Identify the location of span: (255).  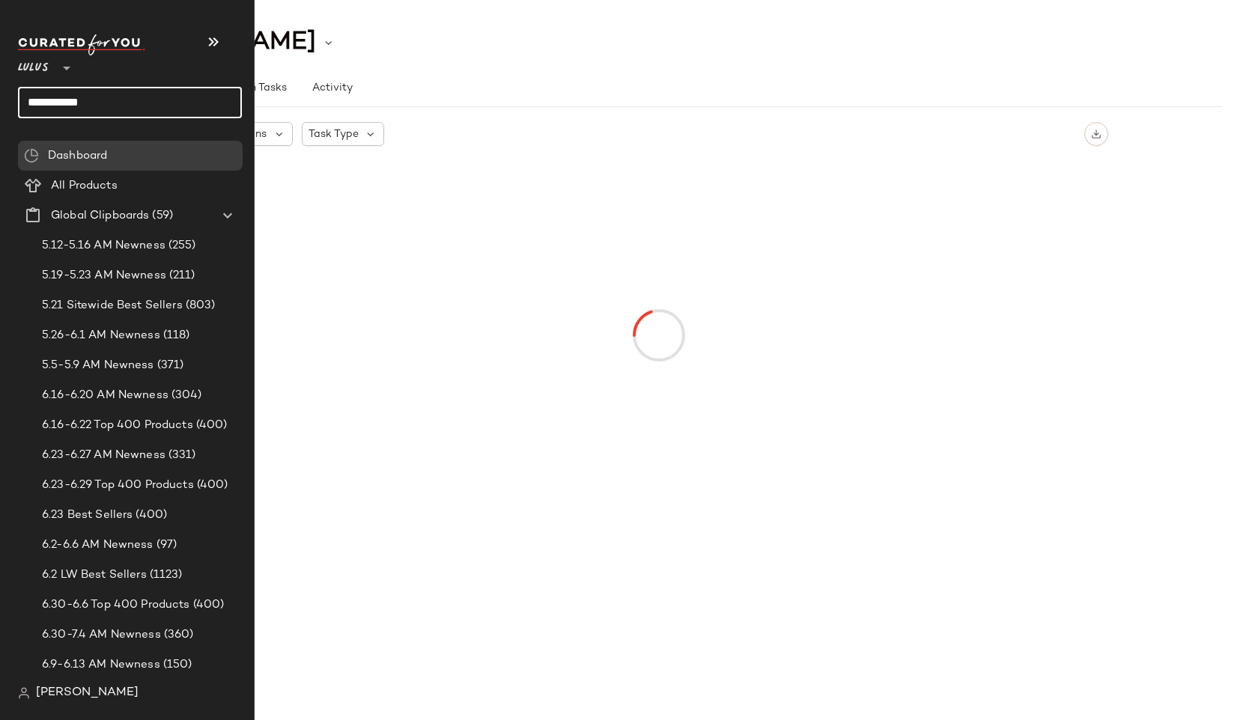
(180, 246).